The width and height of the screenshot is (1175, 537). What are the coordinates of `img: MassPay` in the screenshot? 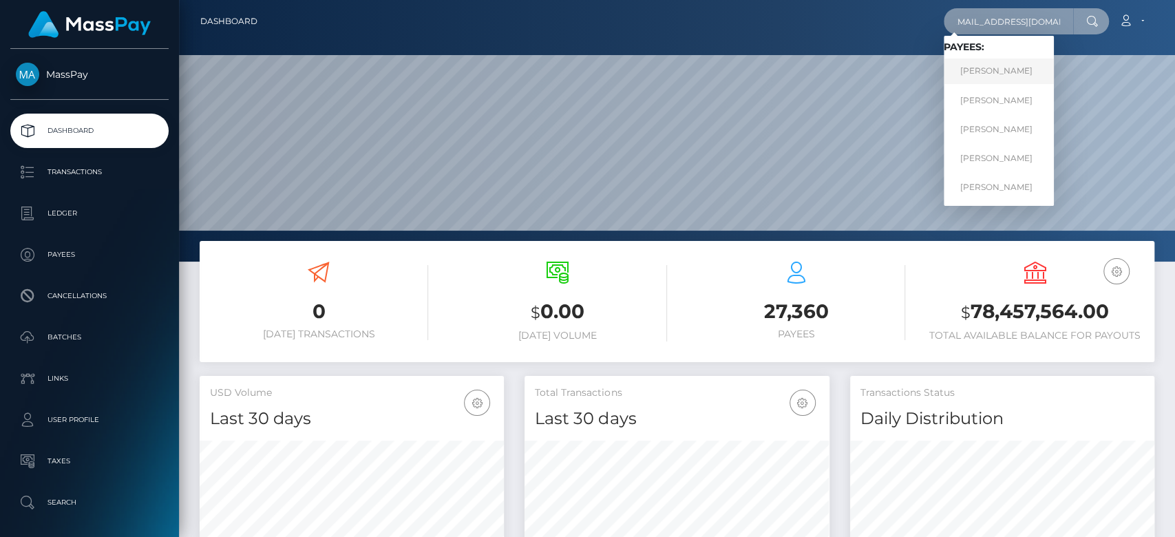 It's located at (28, 74).